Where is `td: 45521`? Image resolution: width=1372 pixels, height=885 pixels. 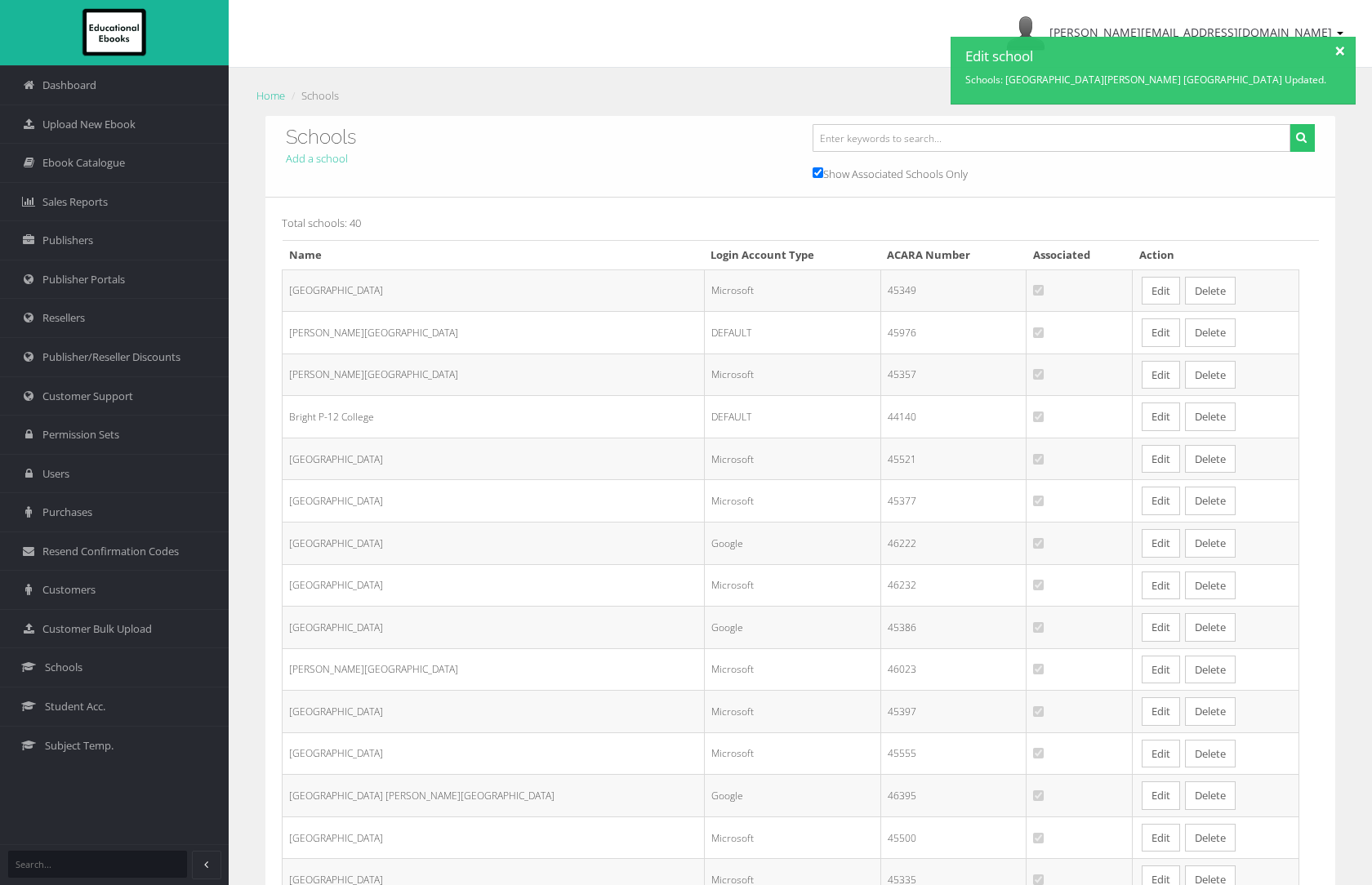 td: 45521 is located at coordinates (953, 459).